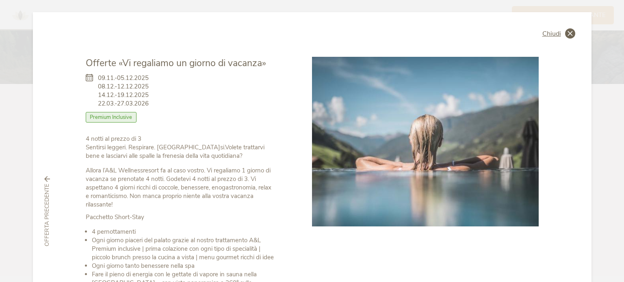 This screenshot has height=282, width=624. What do you see at coordinates (183, 266) in the screenshot?
I see `li: Ogni giorno tanto benessere nella spa` at bounding box center [183, 266].